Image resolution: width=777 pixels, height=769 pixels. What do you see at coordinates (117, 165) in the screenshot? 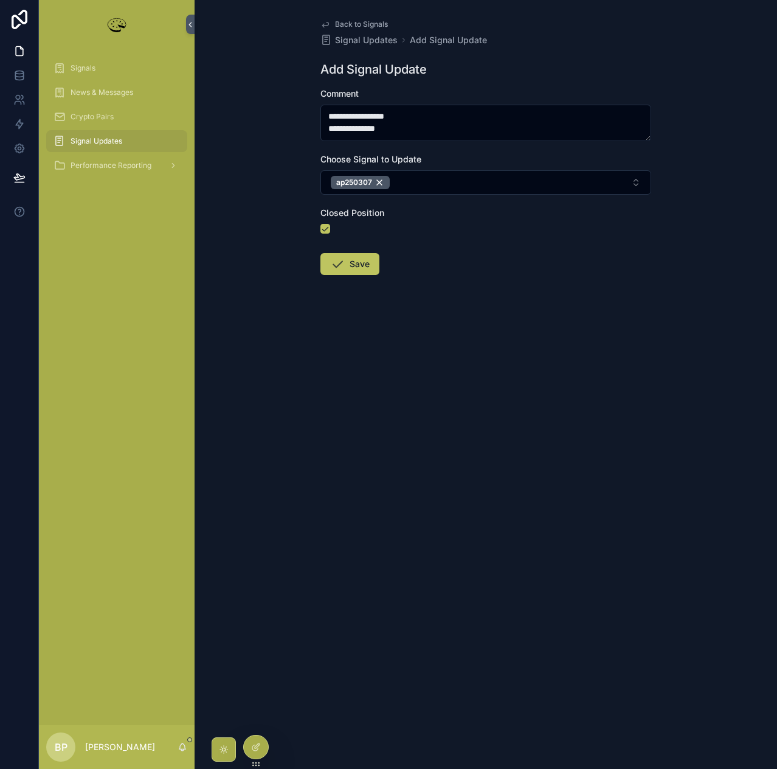
I see `a: Performance Reporting` at bounding box center [117, 165].